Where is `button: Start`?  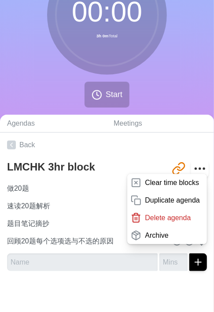 button: Start is located at coordinates (107, 95).